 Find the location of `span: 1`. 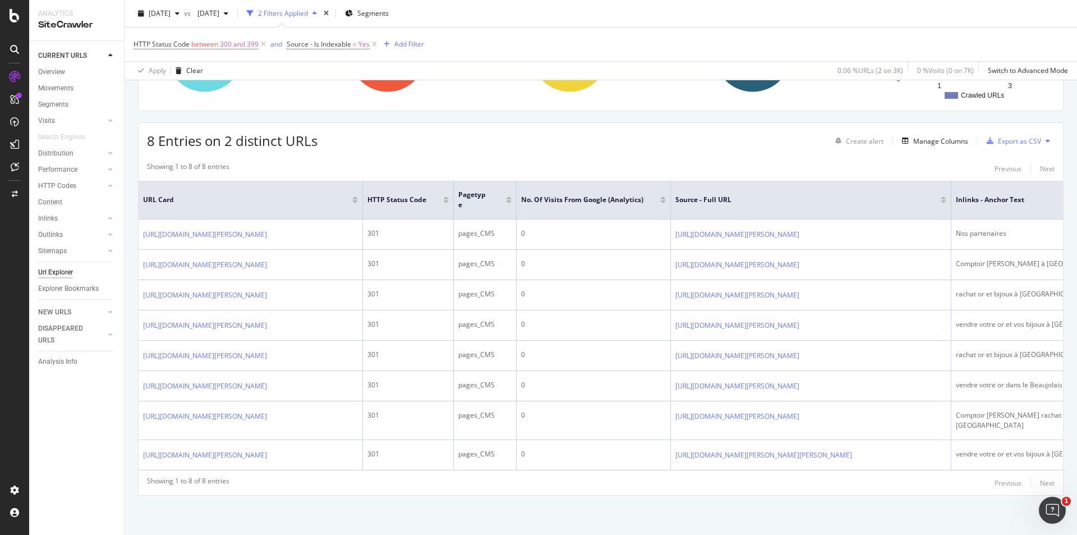

span: 1 is located at coordinates (1067, 501).